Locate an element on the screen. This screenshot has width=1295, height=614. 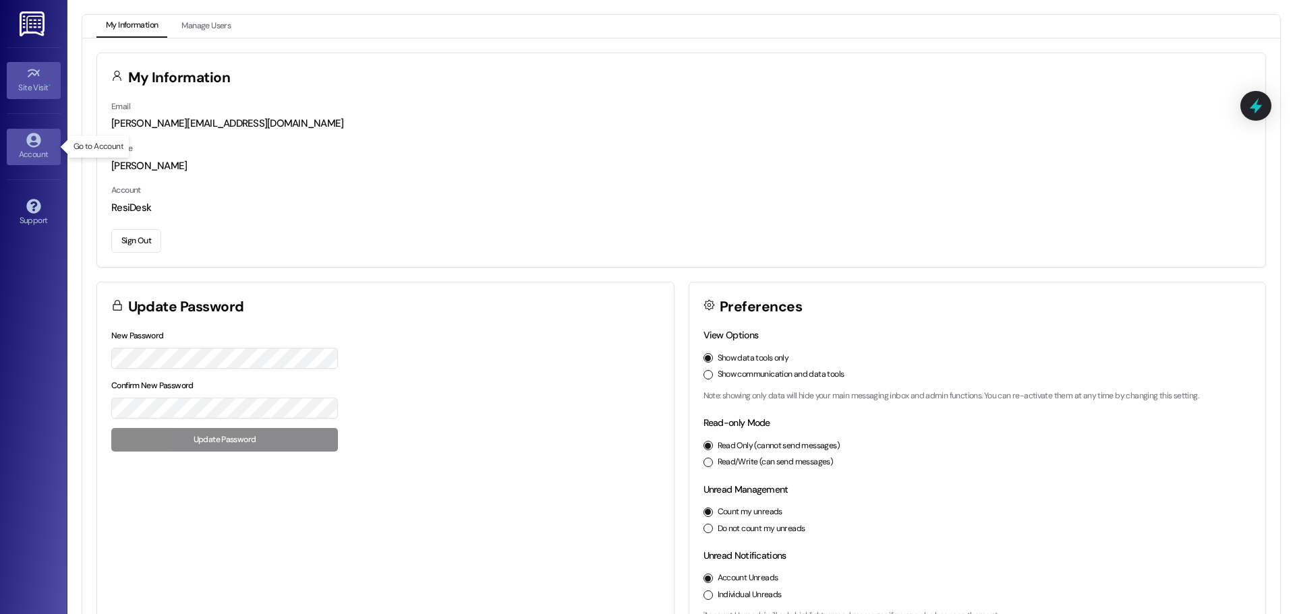
label: Do not count my unreads is located at coordinates (761, 529).